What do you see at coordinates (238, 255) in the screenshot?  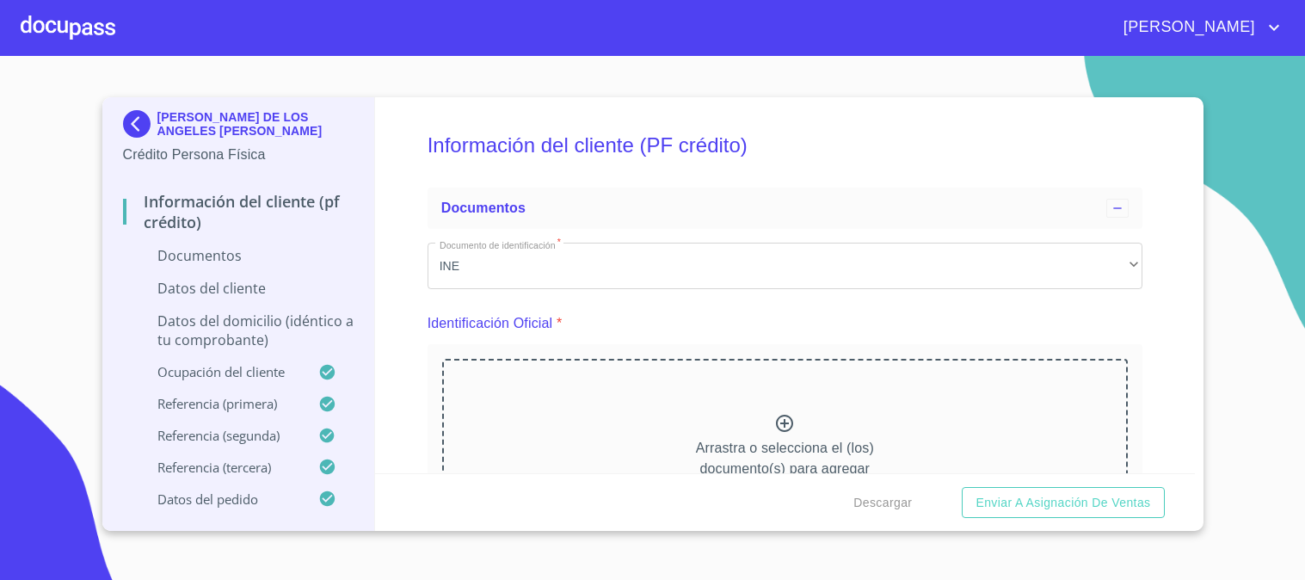 I see `p: Documentos` at bounding box center [238, 255].